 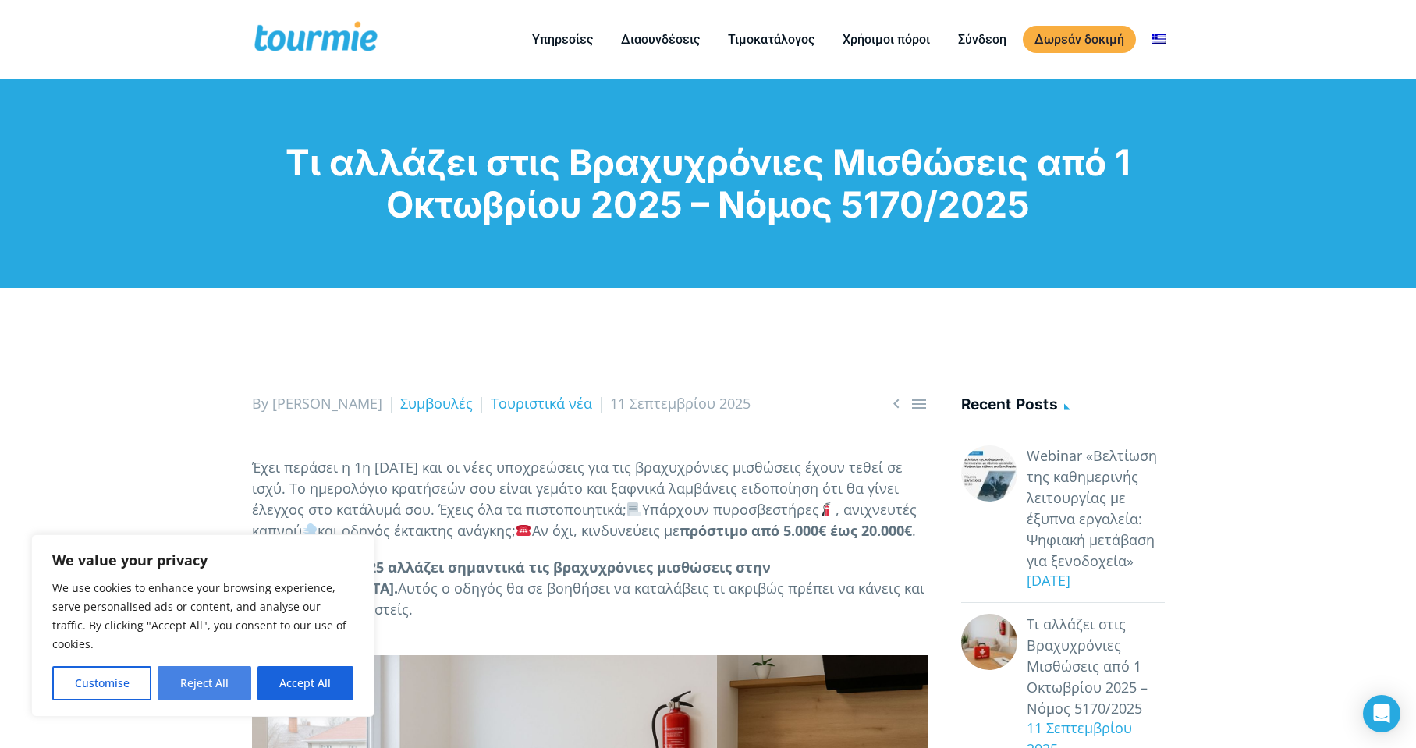 What do you see at coordinates (305, 683) in the screenshot?
I see `button: Accept All` at bounding box center [305, 683].